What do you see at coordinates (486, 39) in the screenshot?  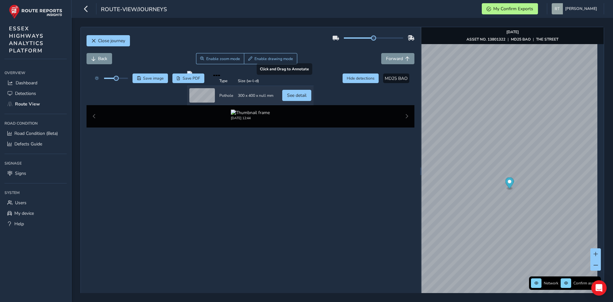 I see `strong: ASSET NO. 13801322` at bounding box center [486, 39].